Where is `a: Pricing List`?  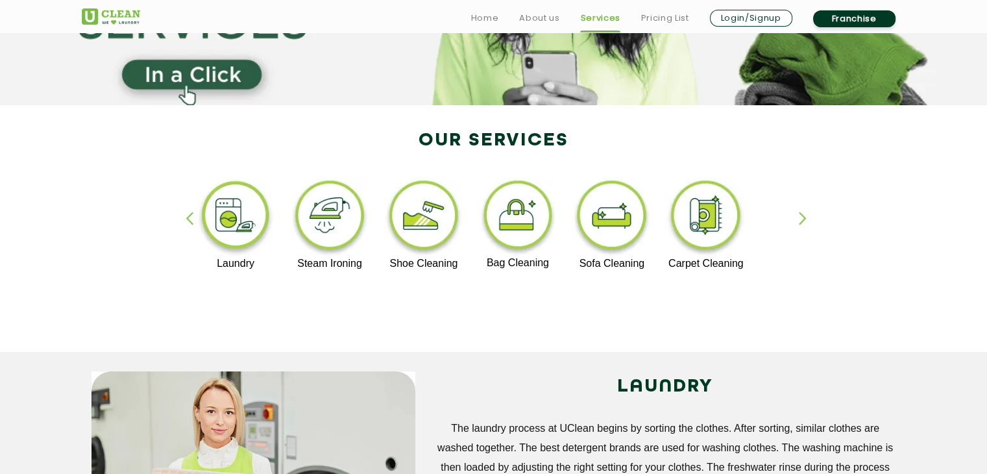
a: Pricing List is located at coordinates (665, 18).